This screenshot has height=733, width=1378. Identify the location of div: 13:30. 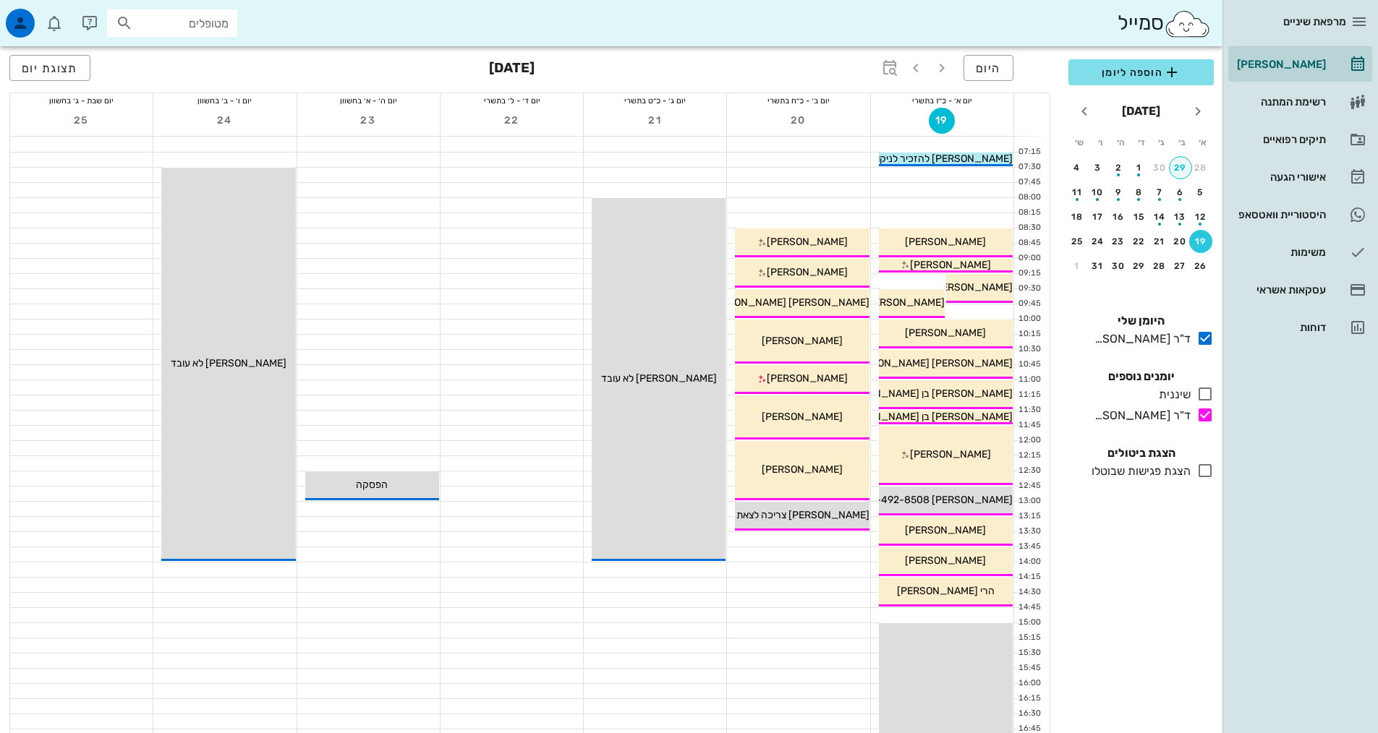
(1028, 532).